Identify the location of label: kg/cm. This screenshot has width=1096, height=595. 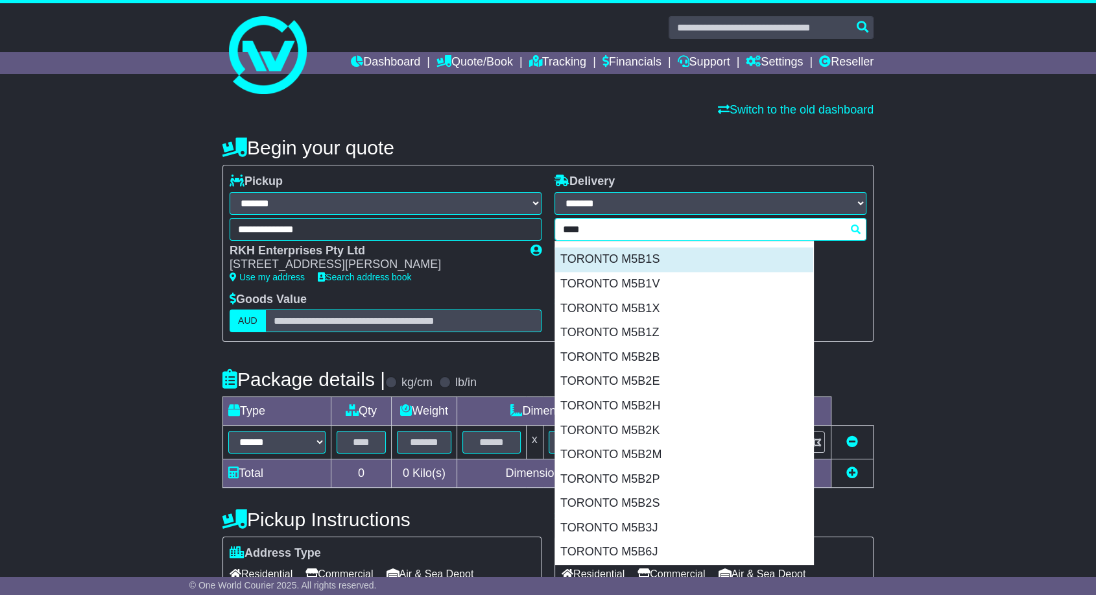
(417, 383).